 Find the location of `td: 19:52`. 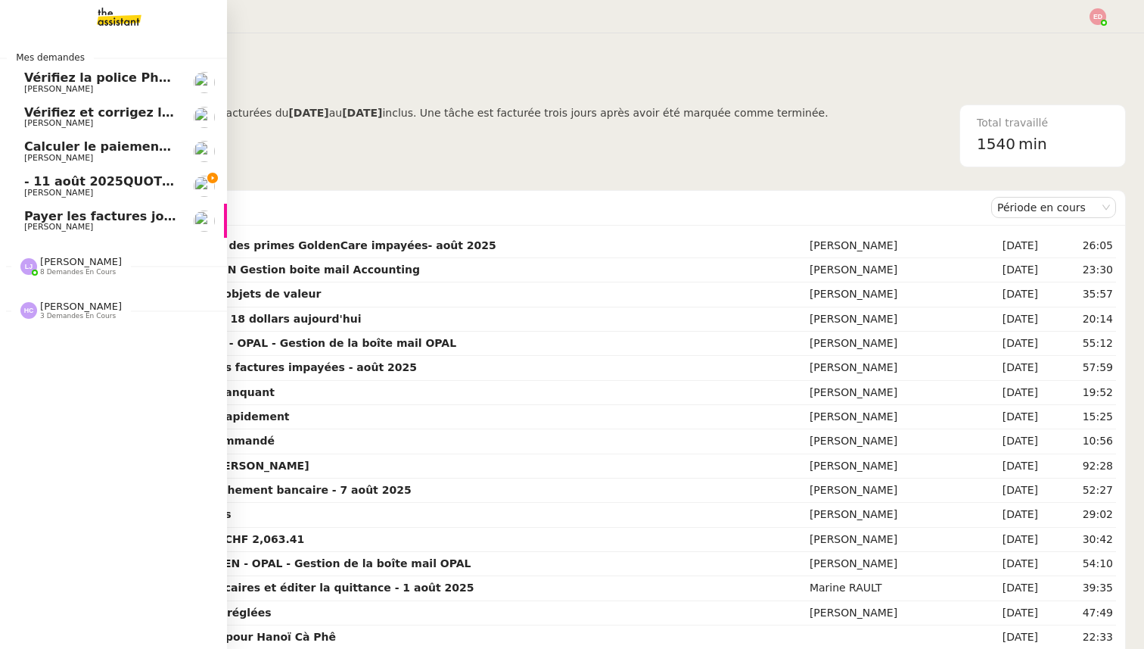

td: 19:52 is located at coordinates (1079, 393).